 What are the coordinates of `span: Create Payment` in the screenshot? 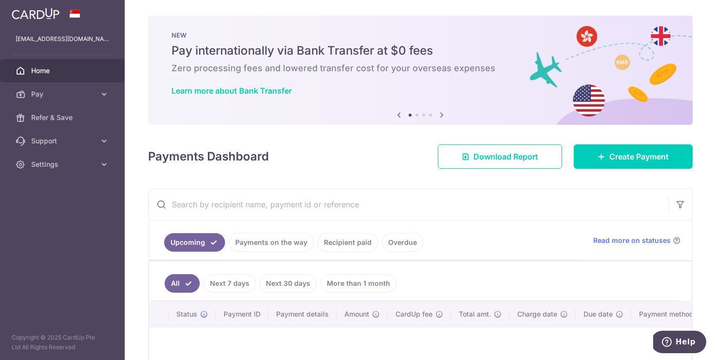 It's located at (639, 156).